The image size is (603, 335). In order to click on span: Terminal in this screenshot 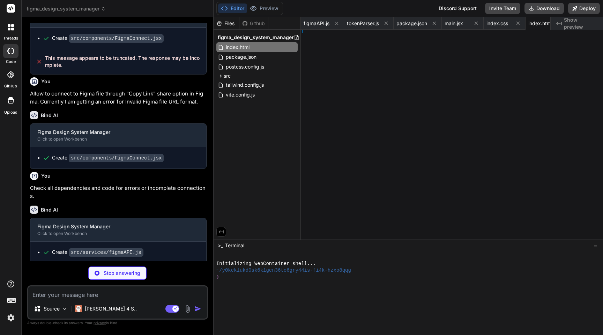, I will do `click(235, 245)`.